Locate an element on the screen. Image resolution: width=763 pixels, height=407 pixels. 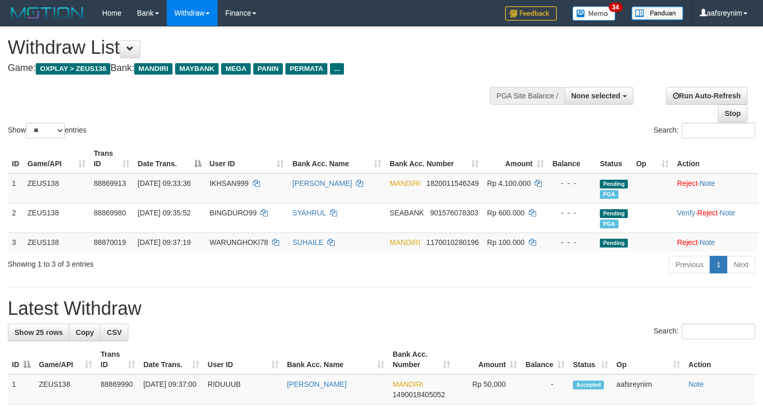
span: Show 25 rows is located at coordinates (38, 333).